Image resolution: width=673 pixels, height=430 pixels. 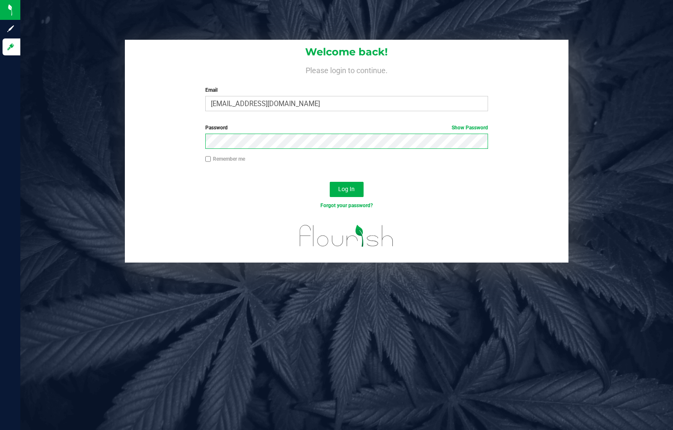 I want to click on h4: Please login to continue., so click(x=347, y=69).